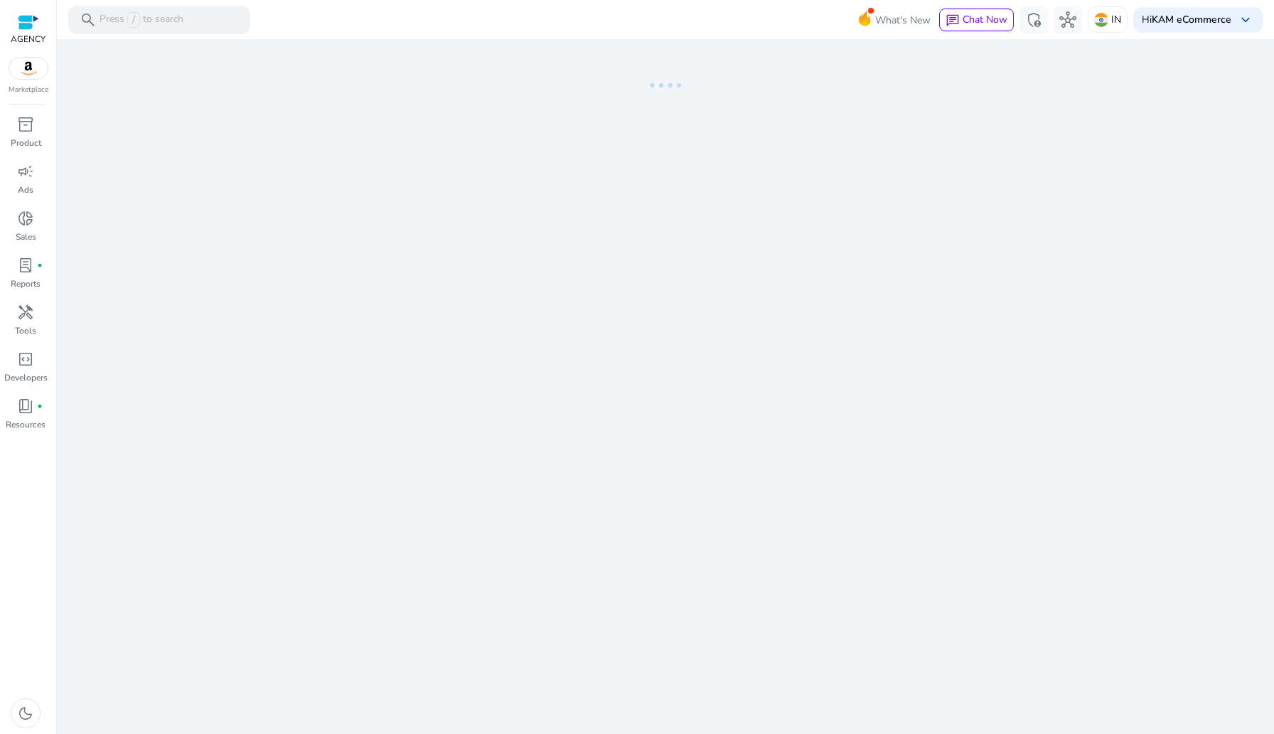 The width and height of the screenshot is (1274, 734). Describe the element at coordinates (1034, 20) in the screenshot. I see `span: admin_panel_settings` at that location.